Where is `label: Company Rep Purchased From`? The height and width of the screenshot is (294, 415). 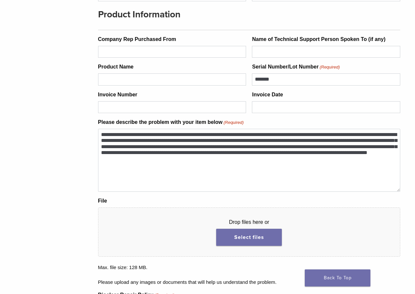
label: Company Rep Purchased From is located at coordinates (137, 39).